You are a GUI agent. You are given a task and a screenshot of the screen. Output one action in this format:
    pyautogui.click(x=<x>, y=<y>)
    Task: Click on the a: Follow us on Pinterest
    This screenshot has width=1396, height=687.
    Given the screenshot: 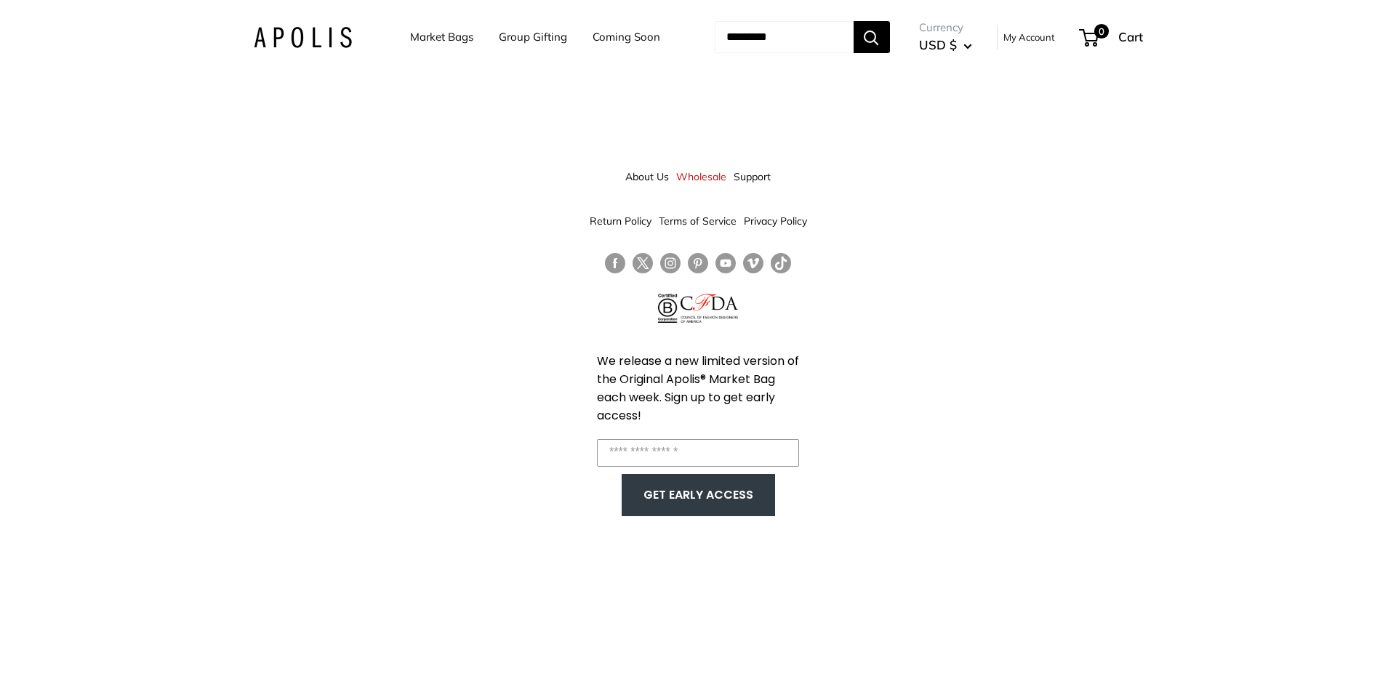 What is the action you would take?
    pyautogui.click(x=698, y=263)
    